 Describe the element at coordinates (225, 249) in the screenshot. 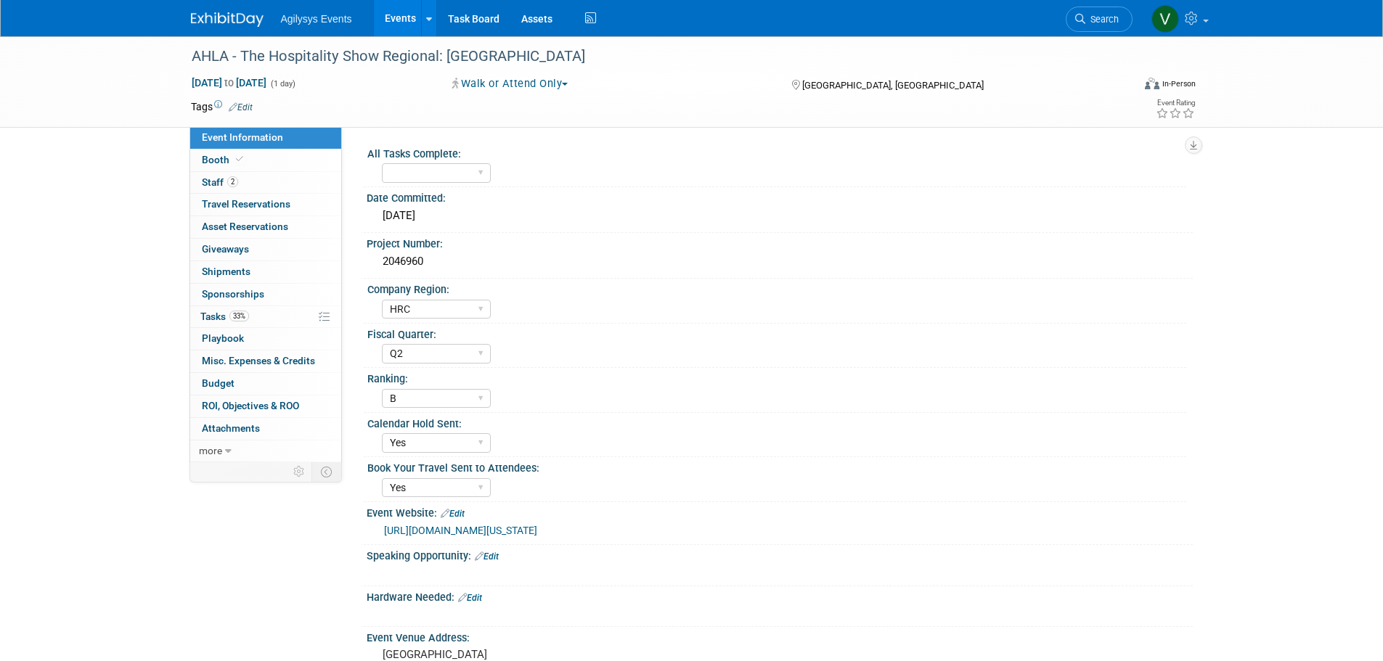

I see `span: Giveaways` at that location.